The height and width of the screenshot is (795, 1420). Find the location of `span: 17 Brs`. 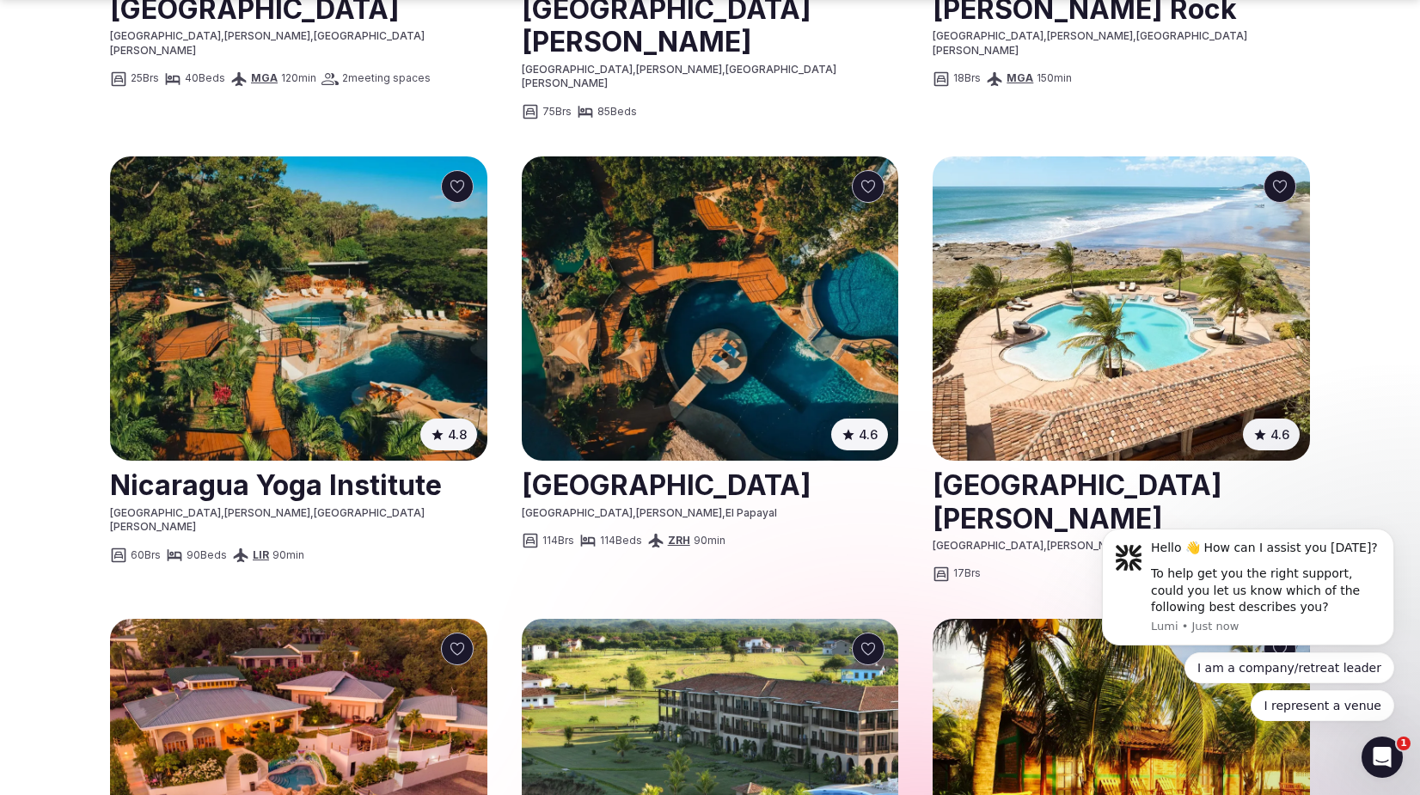

span: 17 Brs is located at coordinates (967, 573).